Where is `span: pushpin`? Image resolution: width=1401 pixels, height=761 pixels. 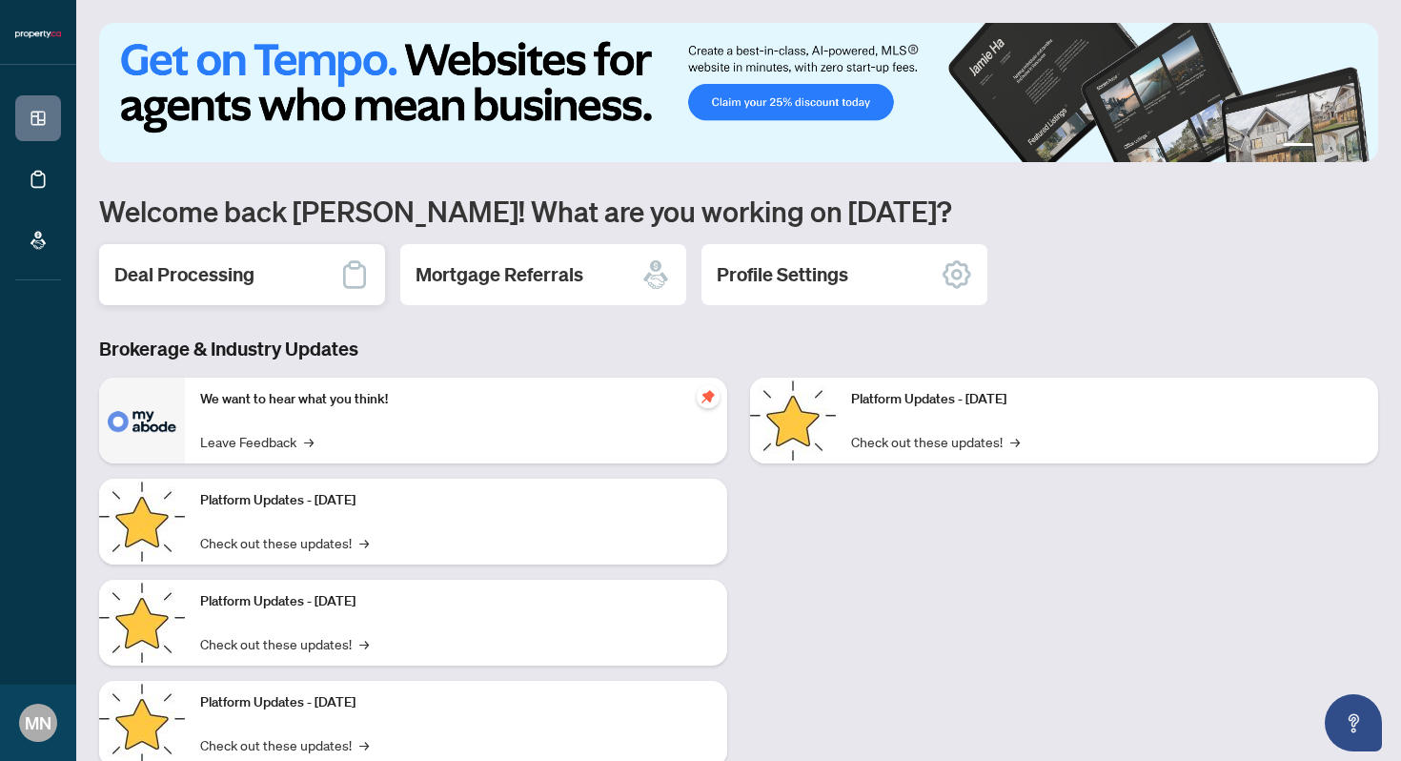 span: pushpin is located at coordinates (708, 397).